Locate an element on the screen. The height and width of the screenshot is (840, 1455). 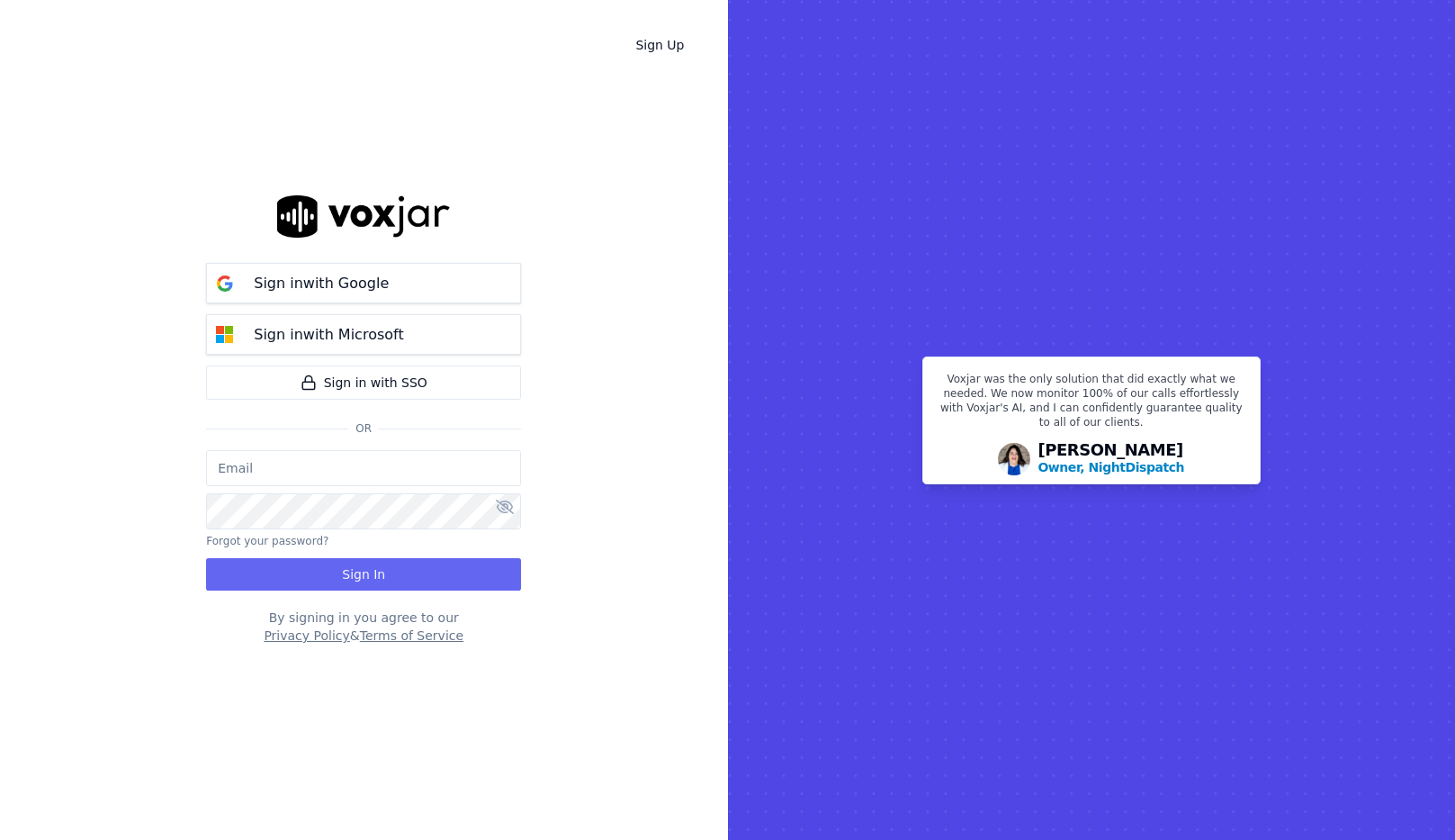
input: Email is located at coordinates (364, 468).